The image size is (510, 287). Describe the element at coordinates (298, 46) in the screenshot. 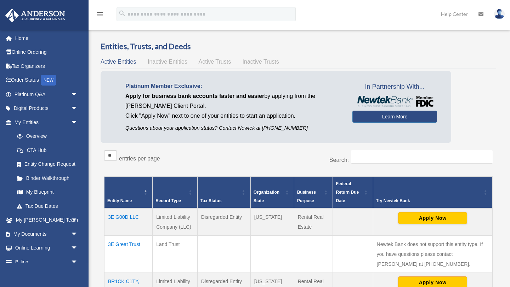

I see `h3: Entities, Trusts, and Deeds` at that location.